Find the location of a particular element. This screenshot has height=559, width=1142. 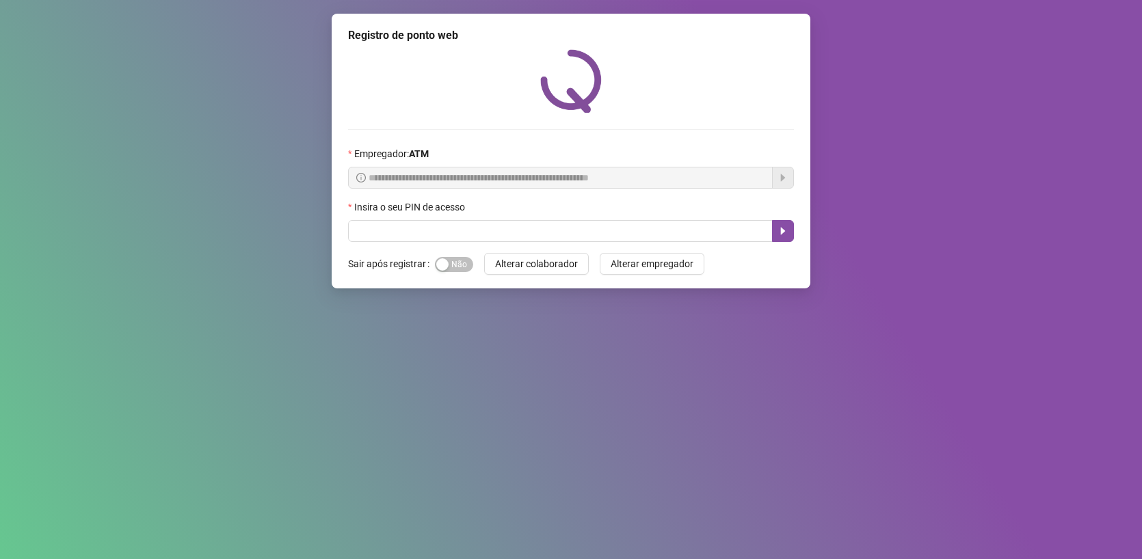

div: Registro de ponto web is located at coordinates (571, 36).